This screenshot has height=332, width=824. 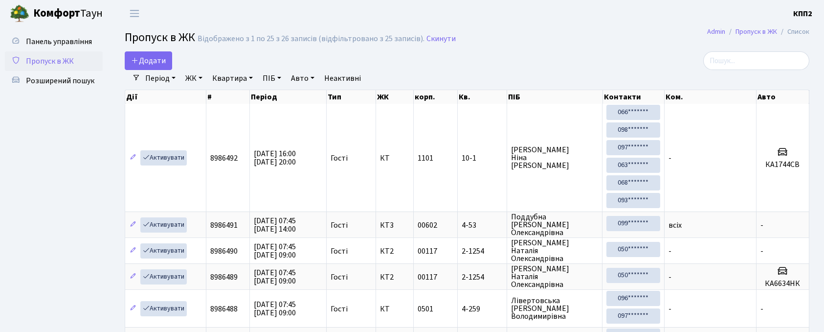 What do you see at coordinates (224, 277) in the screenshot?
I see `span: 8986489` at bounding box center [224, 277].